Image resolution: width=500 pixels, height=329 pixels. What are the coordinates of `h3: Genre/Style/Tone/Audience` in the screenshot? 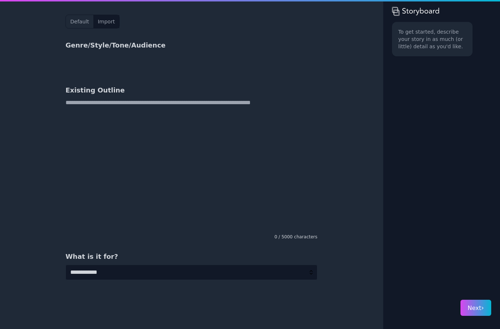 It's located at (191, 45).